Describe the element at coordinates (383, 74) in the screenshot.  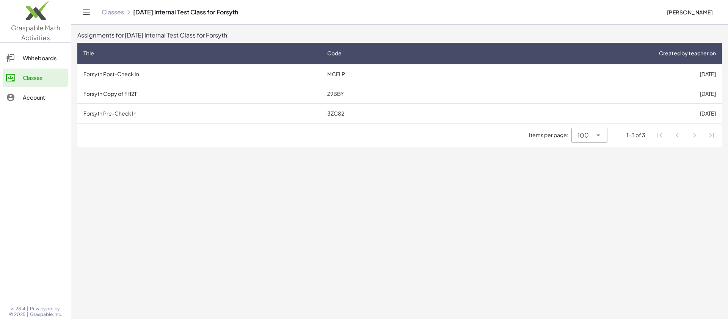
I see `td: MCFLP` at that location.